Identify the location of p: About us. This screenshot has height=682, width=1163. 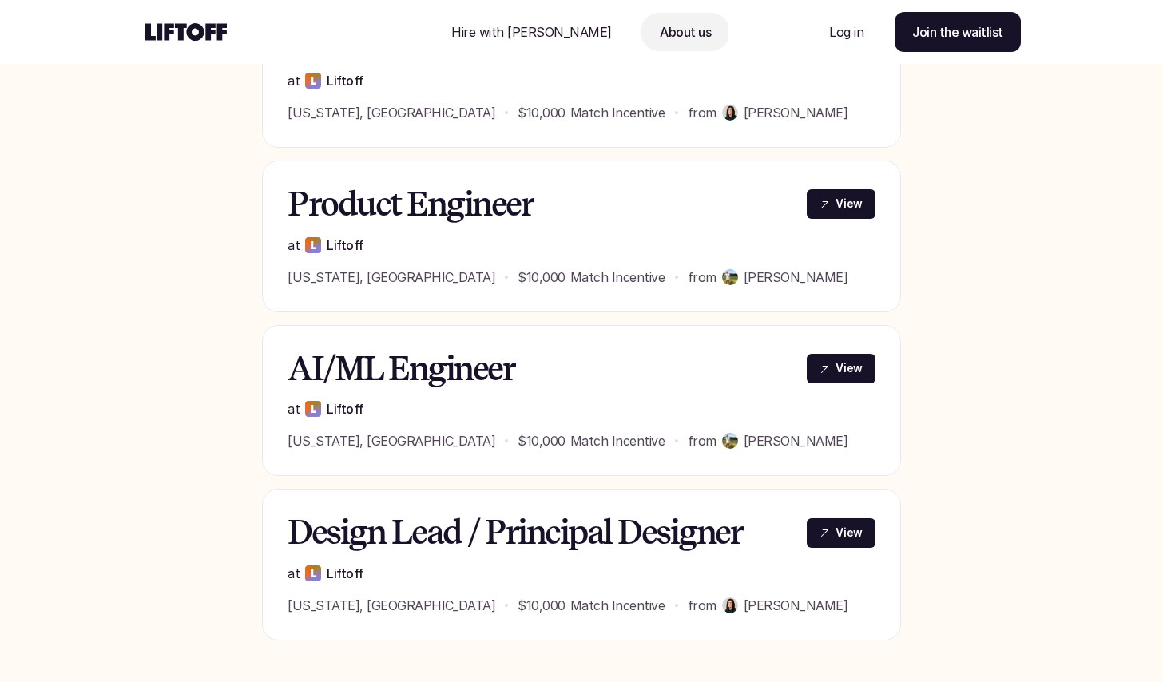
(685, 32).